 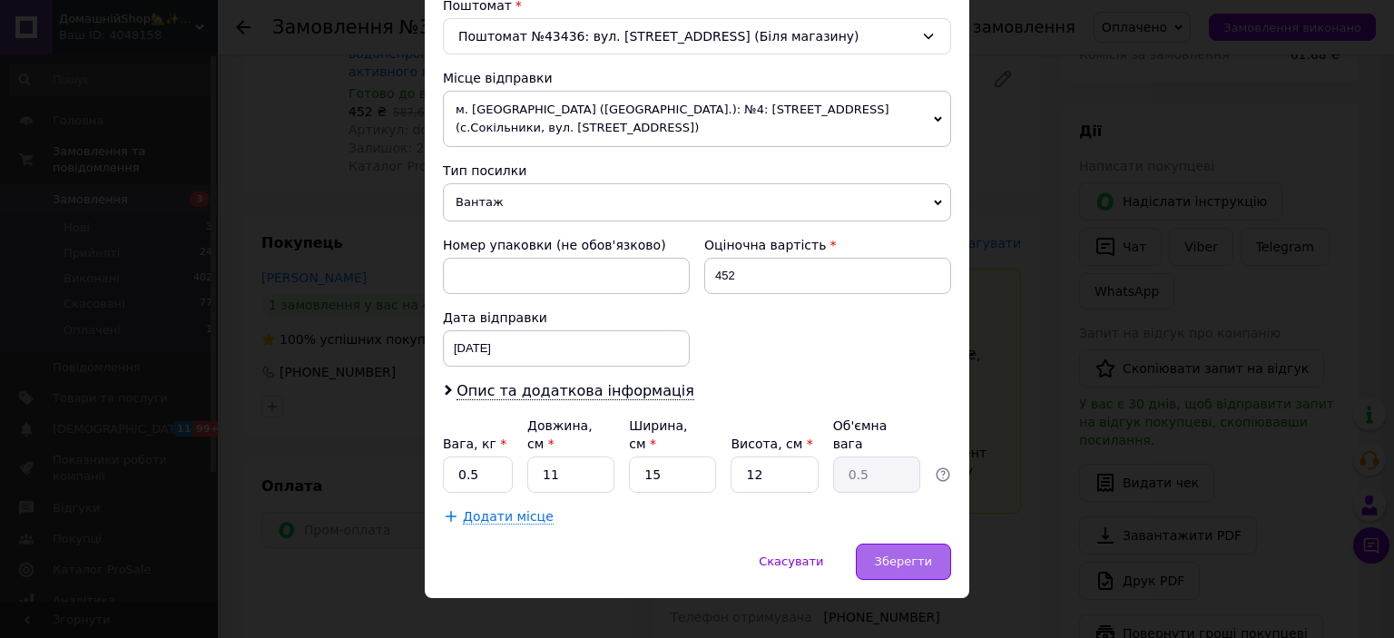 I want to click on div: Номер упаковки (не обов'язково), so click(x=566, y=245).